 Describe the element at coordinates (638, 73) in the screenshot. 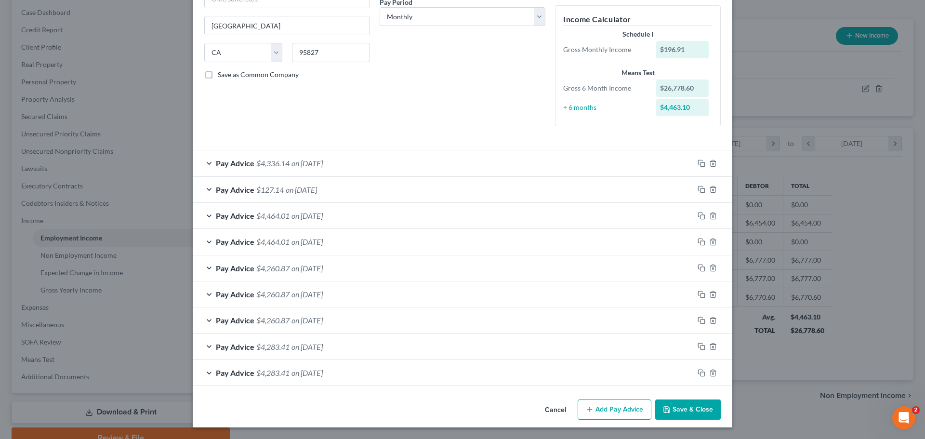

I see `div: Means Test` at that location.